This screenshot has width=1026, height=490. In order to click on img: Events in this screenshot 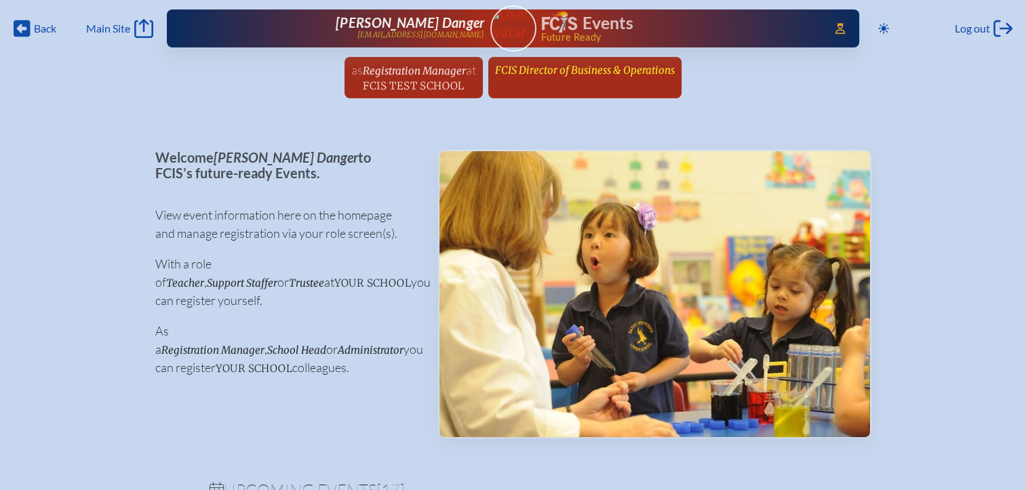, I will do `click(654, 294)`.